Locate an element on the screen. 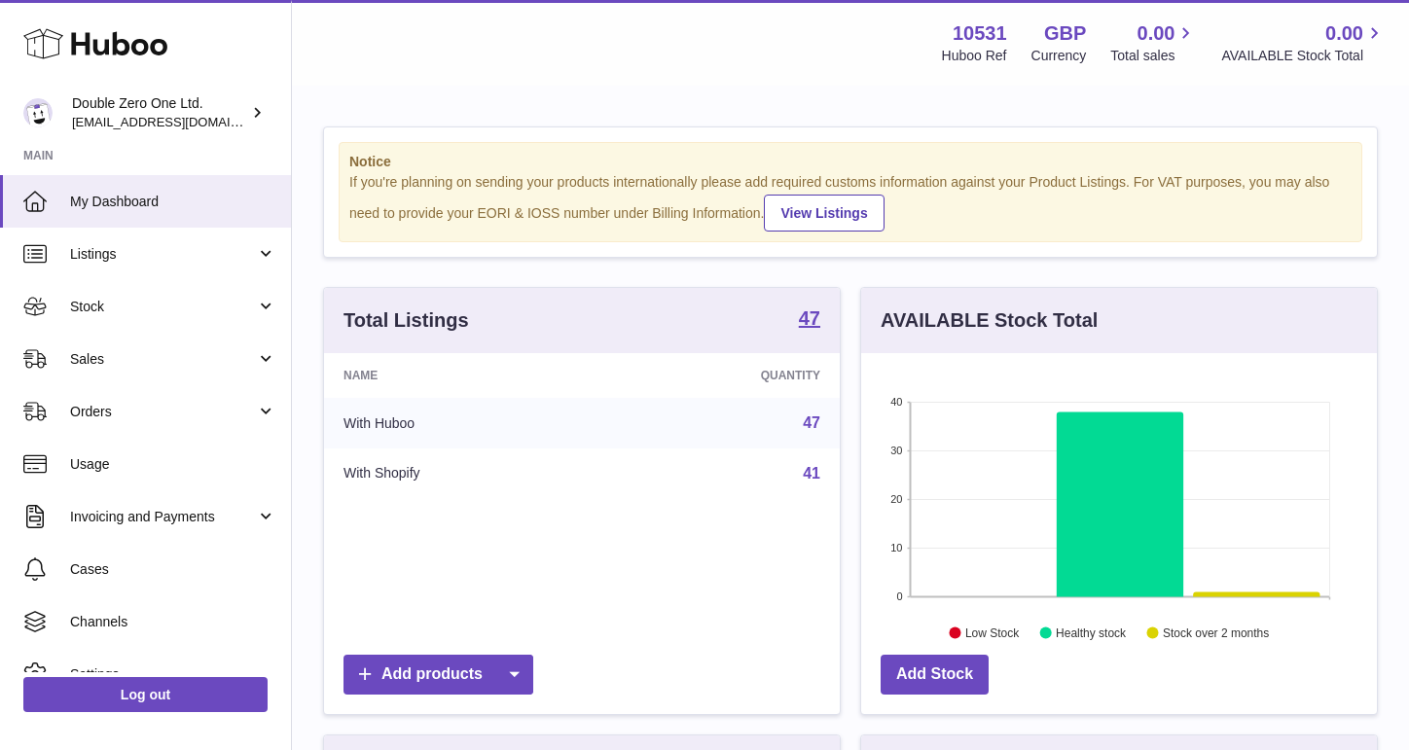 Image resolution: width=1409 pixels, height=750 pixels. span: Total sales is located at coordinates (1153, 55).